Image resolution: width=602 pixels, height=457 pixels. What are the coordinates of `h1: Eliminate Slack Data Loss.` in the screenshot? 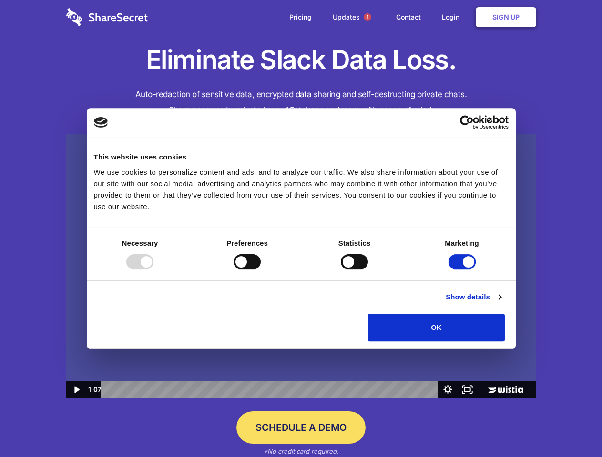 It's located at (301, 60).